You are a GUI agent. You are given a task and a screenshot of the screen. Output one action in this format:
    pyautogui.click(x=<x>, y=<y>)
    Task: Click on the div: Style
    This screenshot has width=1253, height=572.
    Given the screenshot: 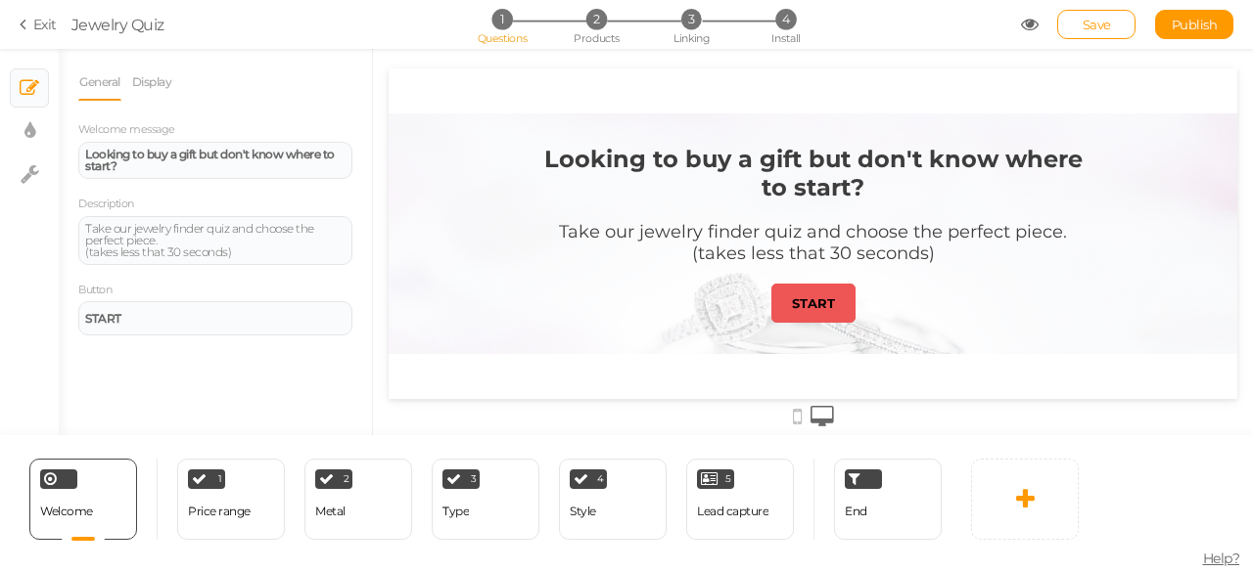 What is the action you would take?
    pyautogui.click(x=582, y=512)
    